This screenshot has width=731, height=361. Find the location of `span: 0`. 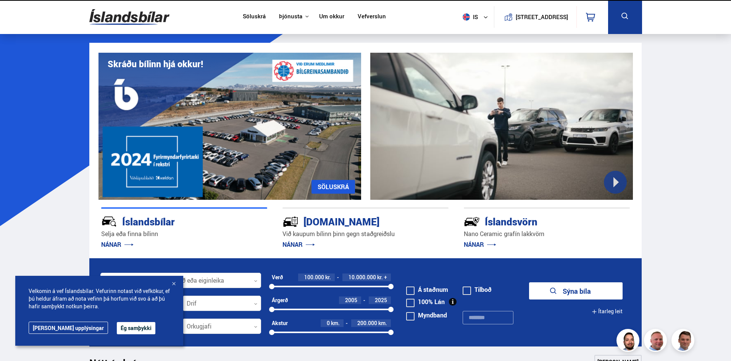

span: 0 is located at coordinates (328, 322).